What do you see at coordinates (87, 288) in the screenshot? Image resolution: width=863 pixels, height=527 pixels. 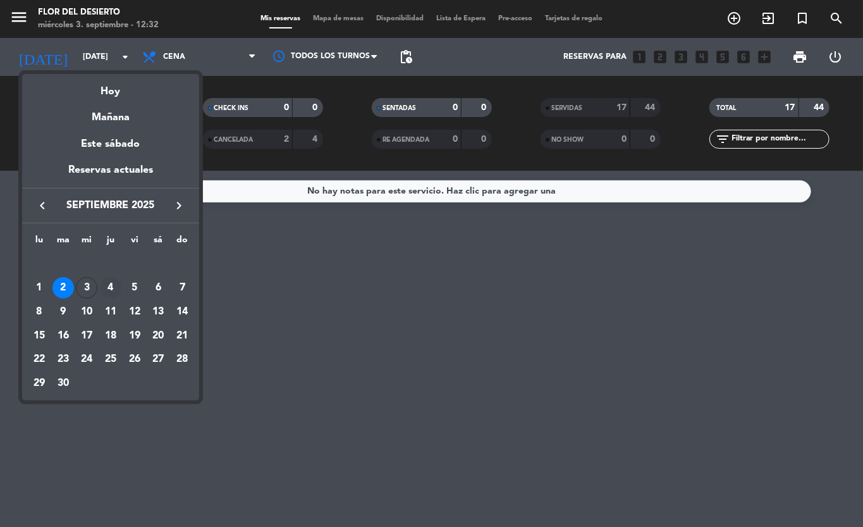 I see `td: 3 de septiembre de 2025` at bounding box center [87, 288].